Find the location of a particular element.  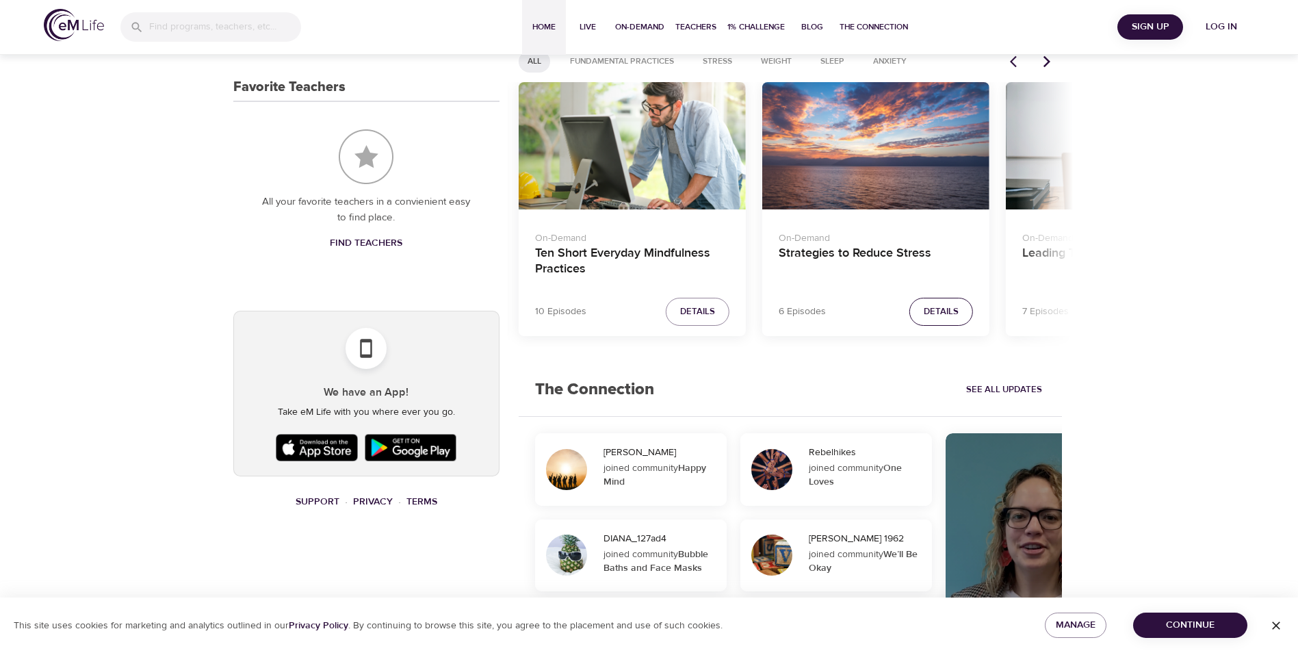

span: On-Demand is located at coordinates (640, 27).